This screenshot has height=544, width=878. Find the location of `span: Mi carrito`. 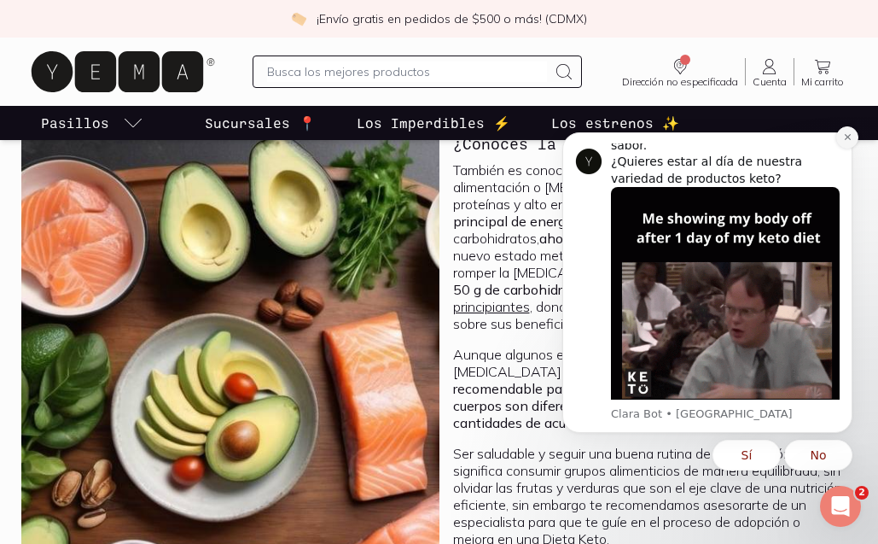

span: Mi carrito is located at coordinates (823, 82).